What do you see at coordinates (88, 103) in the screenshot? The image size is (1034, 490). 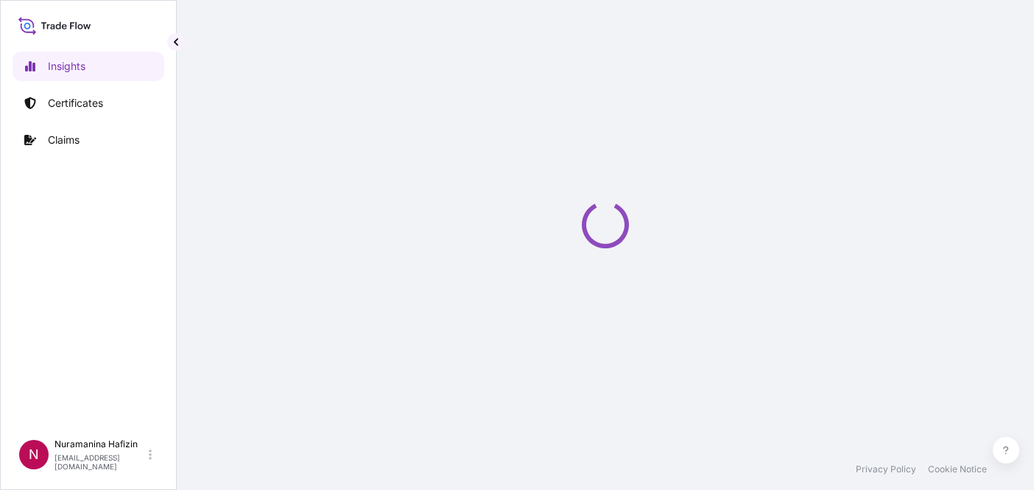 I see `a: Certificates` at bounding box center [88, 103].